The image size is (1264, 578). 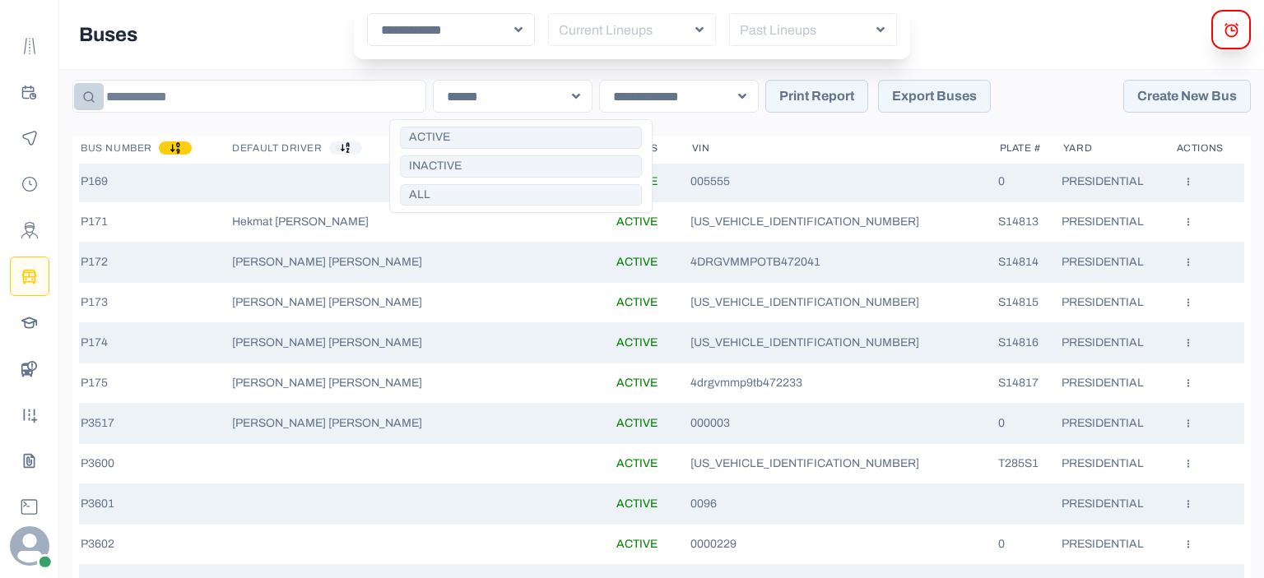 What do you see at coordinates (842, 182) in the screenshot?
I see `p: 005555` at bounding box center [842, 182].